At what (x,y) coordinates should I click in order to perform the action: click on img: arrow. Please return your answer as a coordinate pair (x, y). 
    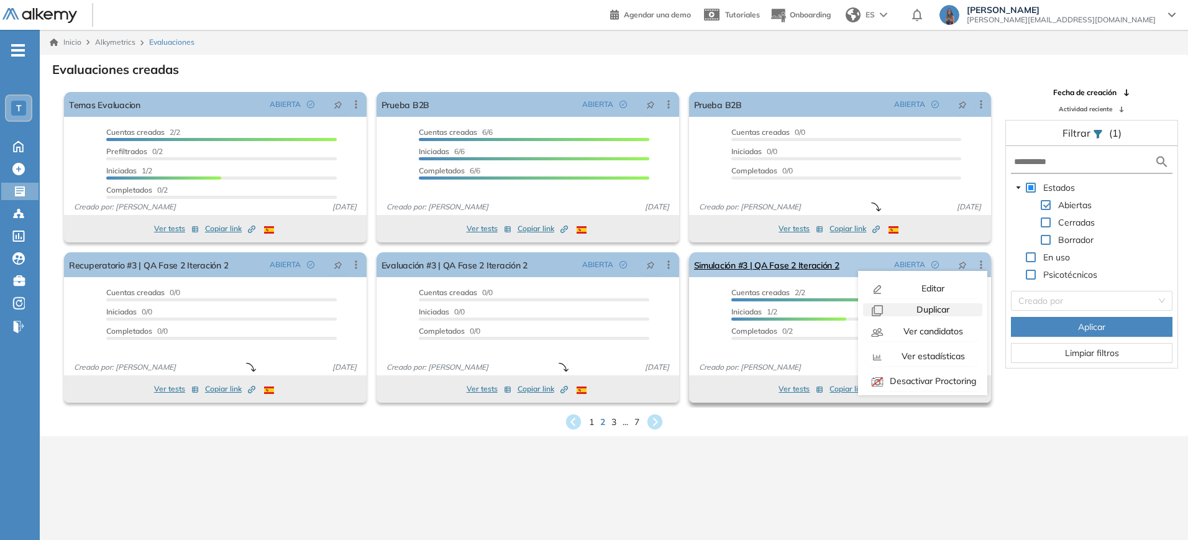
    Looking at the image, I should click on (884, 15).